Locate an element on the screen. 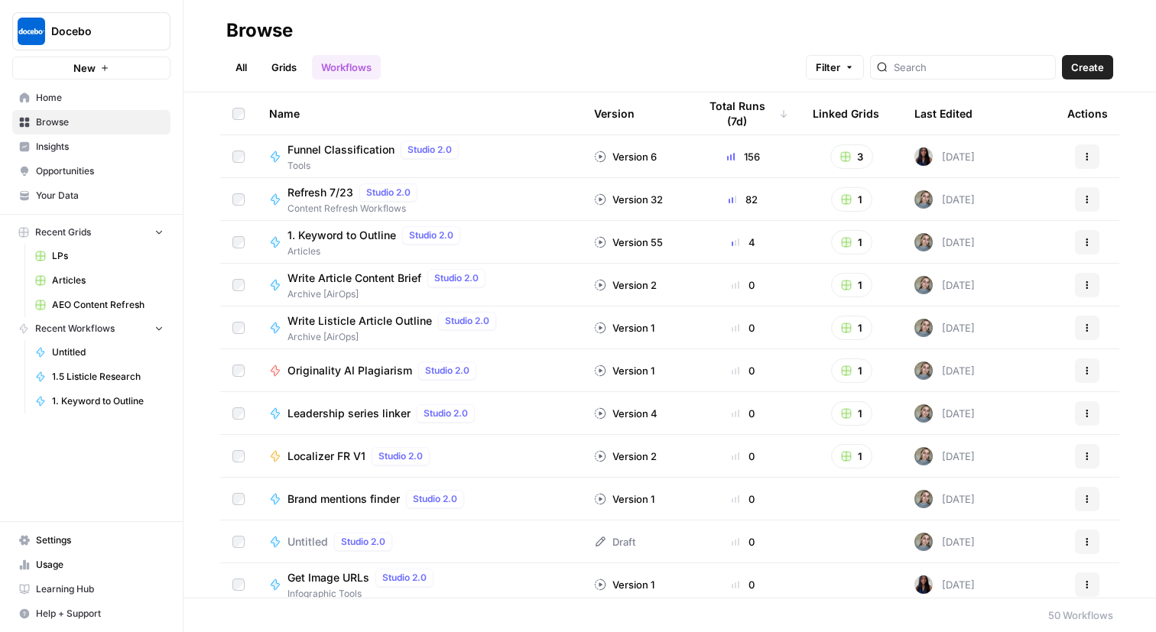 The image size is (1156, 632). span: Recent Grids is located at coordinates (63, 232).